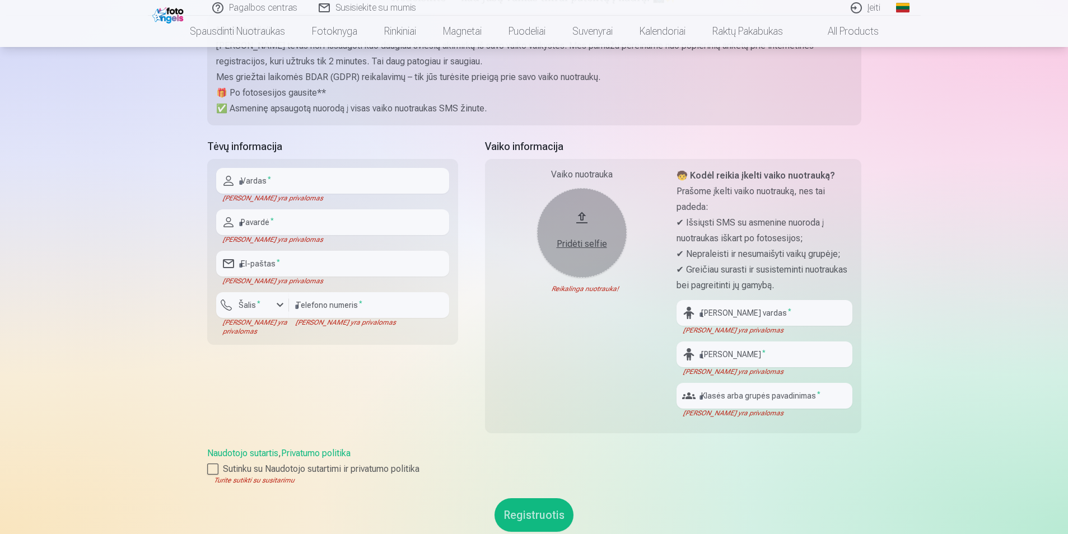 The width and height of the screenshot is (1068, 534). Describe the element at coordinates (765, 254) in the screenshot. I see `p: ✔ Nepraleisti ir nesumaišyti vaikų grupėje;` at that location.